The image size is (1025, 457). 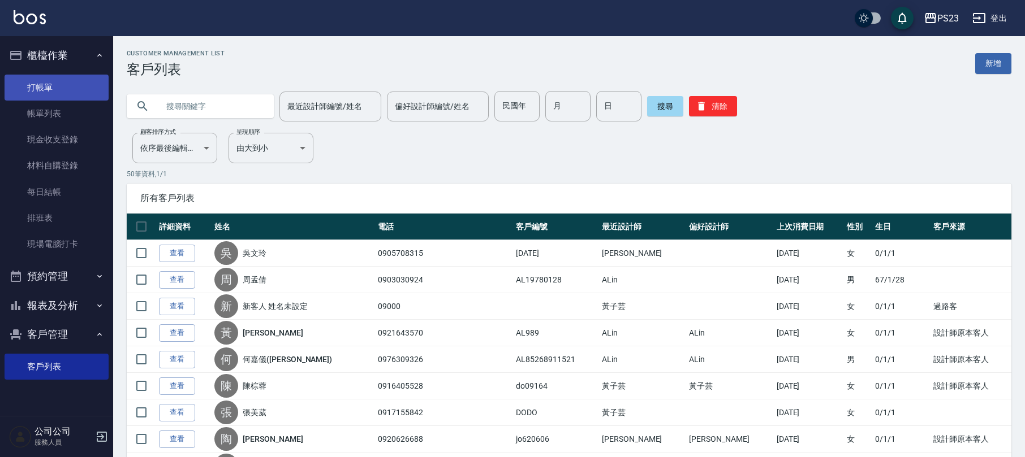 I want to click on label: 顧客排序方式, so click(x=158, y=132).